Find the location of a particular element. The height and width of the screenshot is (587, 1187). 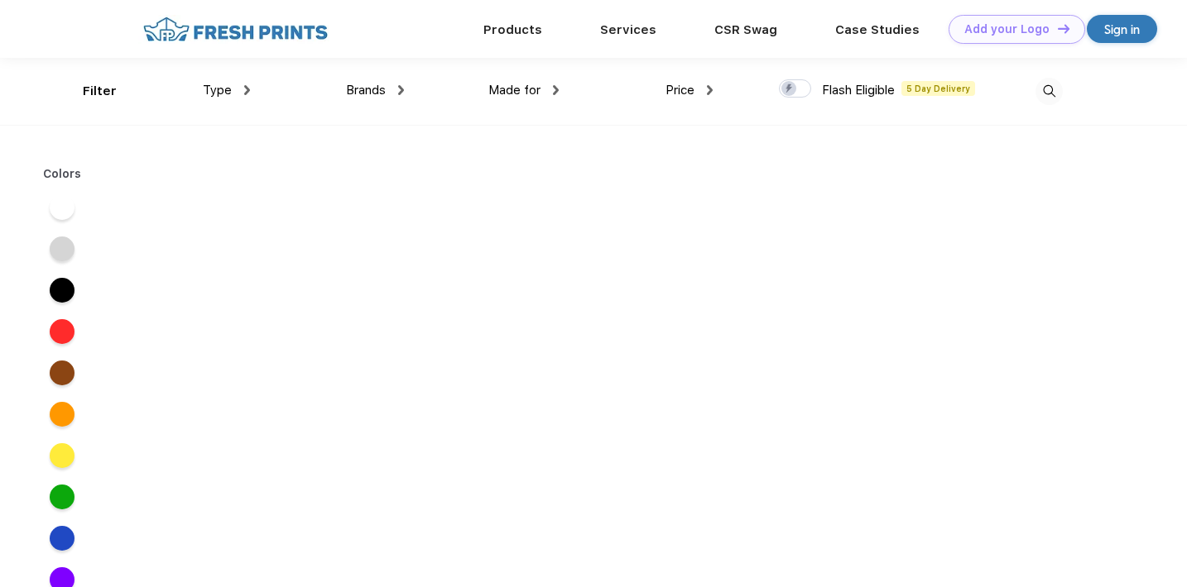

img: desktop_search.svg is located at coordinates (1048, 91).